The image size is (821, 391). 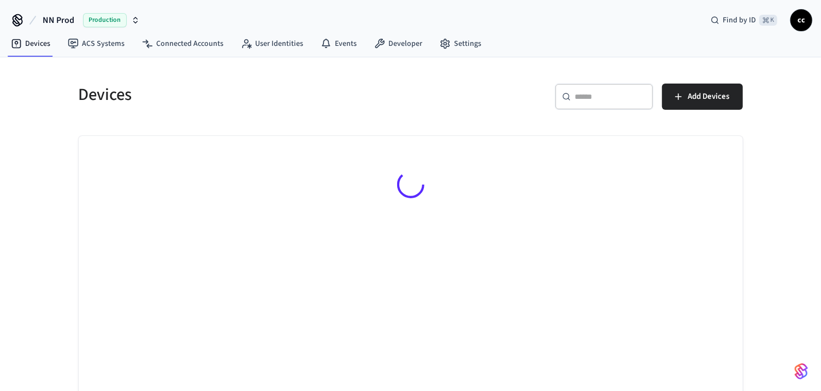 I want to click on h5: Devices, so click(x=241, y=94).